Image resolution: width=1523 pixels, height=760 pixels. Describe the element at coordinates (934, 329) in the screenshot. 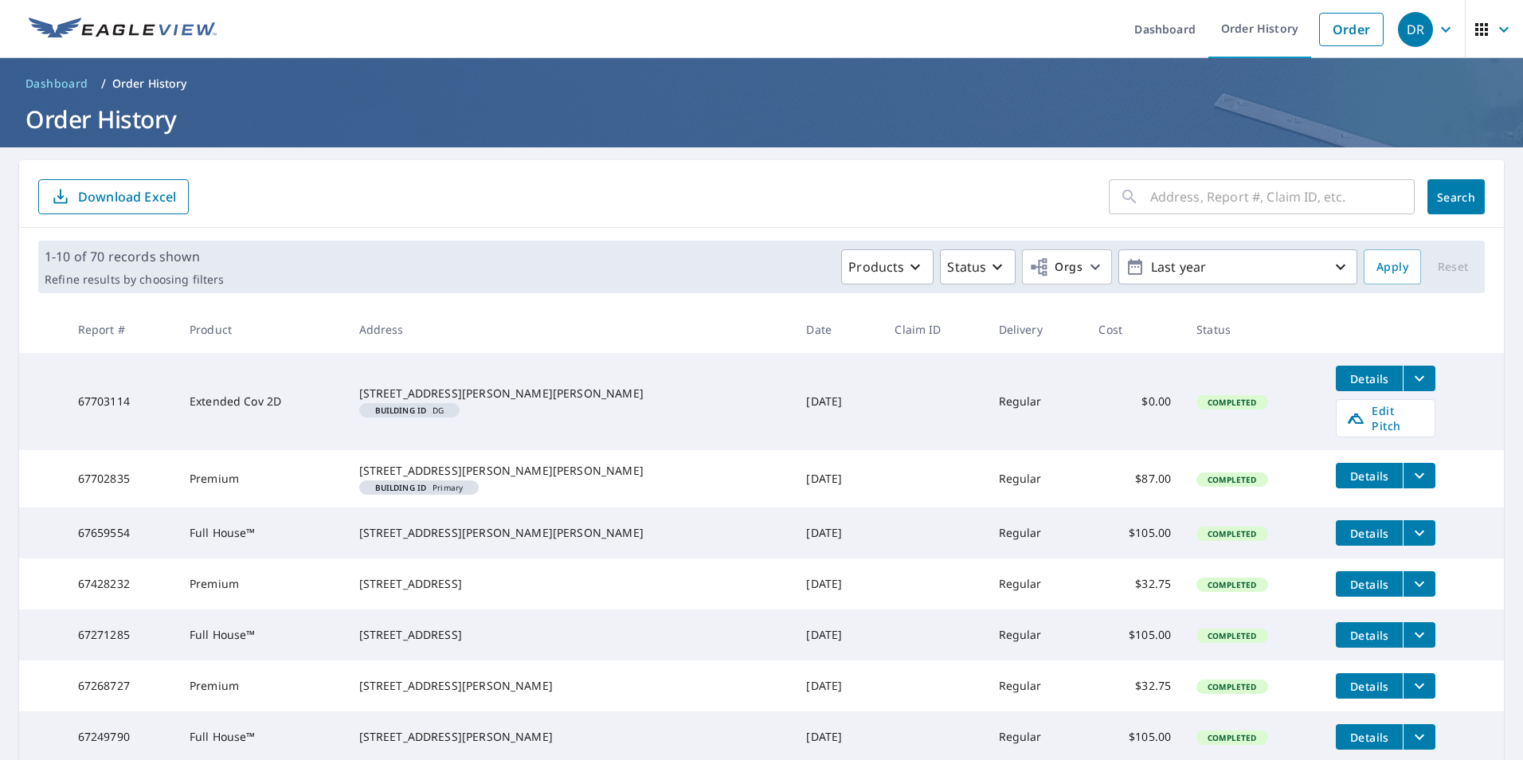

I see `th: Claim ID` at that location.